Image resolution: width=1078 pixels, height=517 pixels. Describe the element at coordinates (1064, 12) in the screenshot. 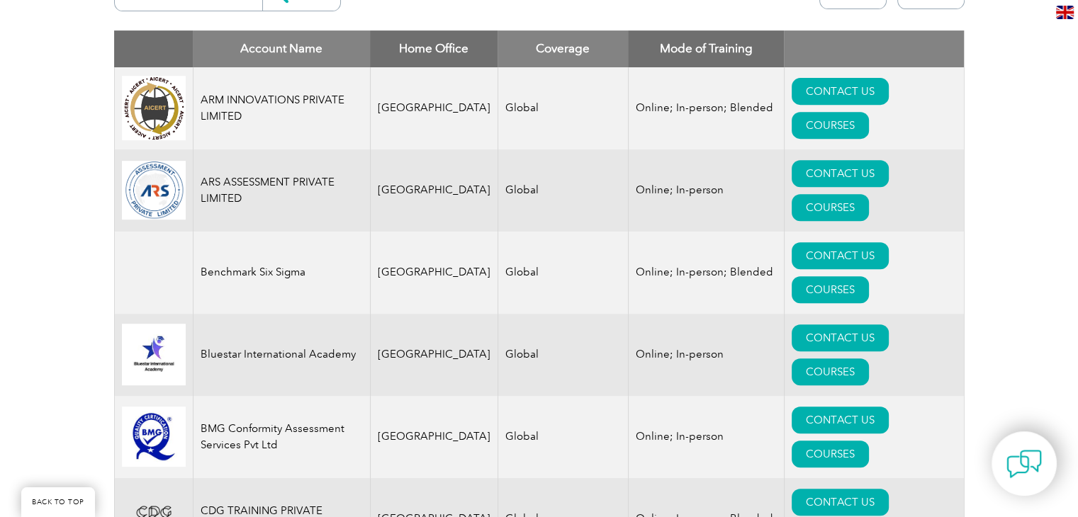

I see `img: en` at that location.